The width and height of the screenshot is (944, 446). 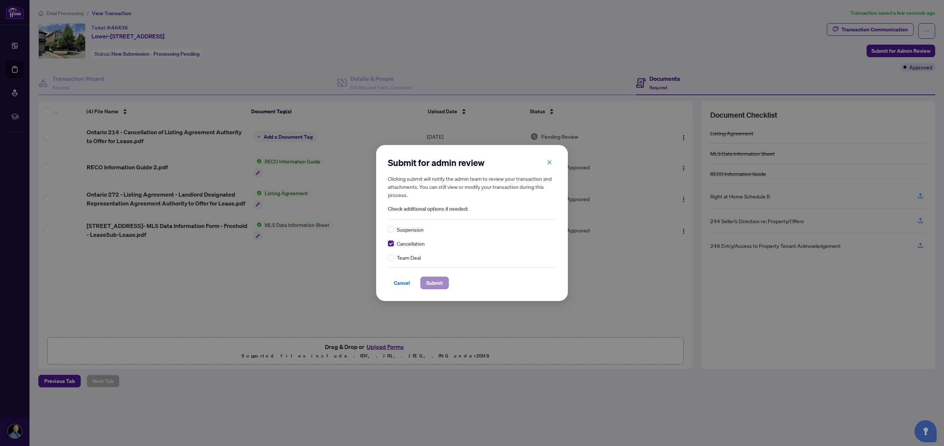 What do you see at coordinates (434, 283) in the screenshot?
I see `button: Submit` at bounding box center [434, 283].